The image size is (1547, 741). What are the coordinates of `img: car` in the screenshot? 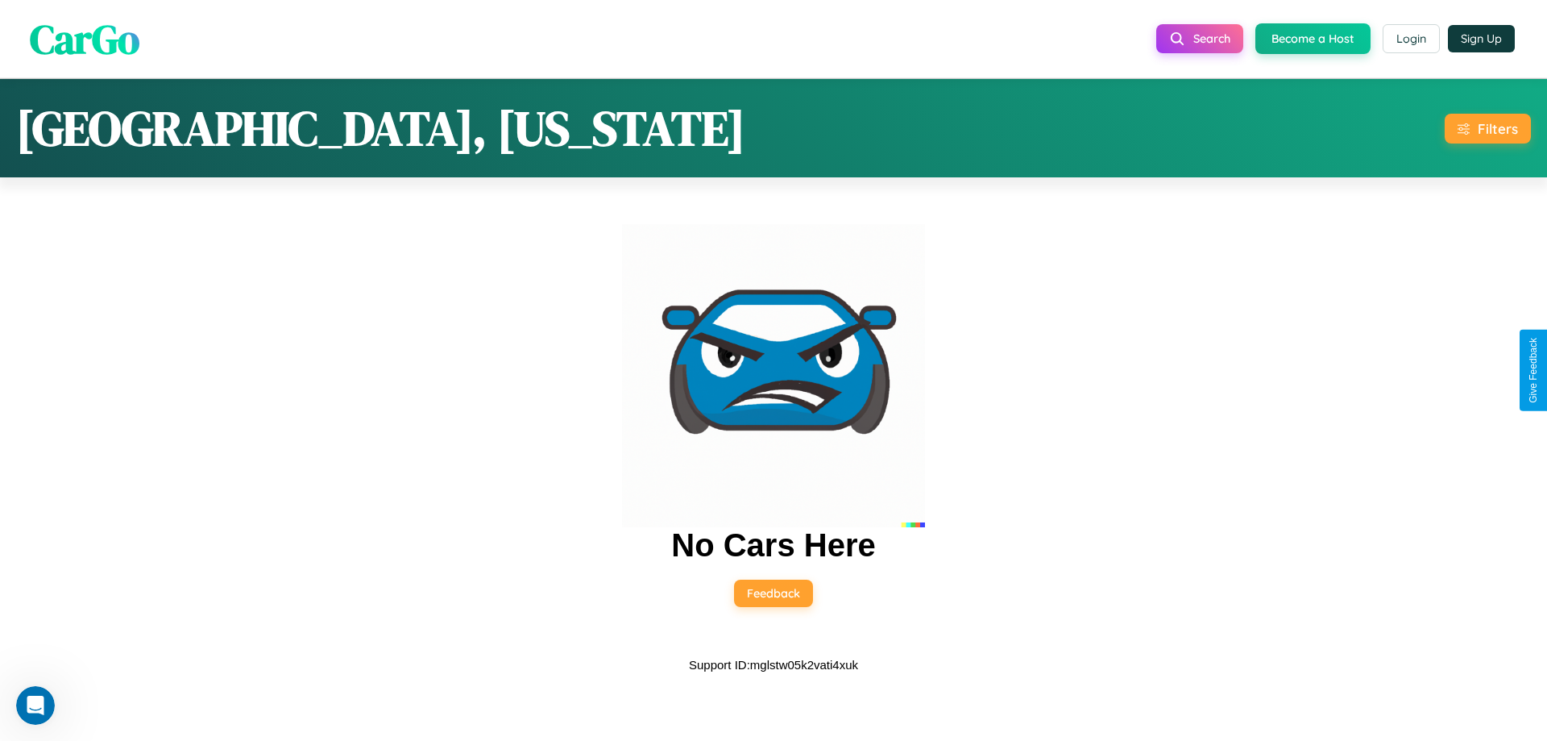 It's located at (774, 376).